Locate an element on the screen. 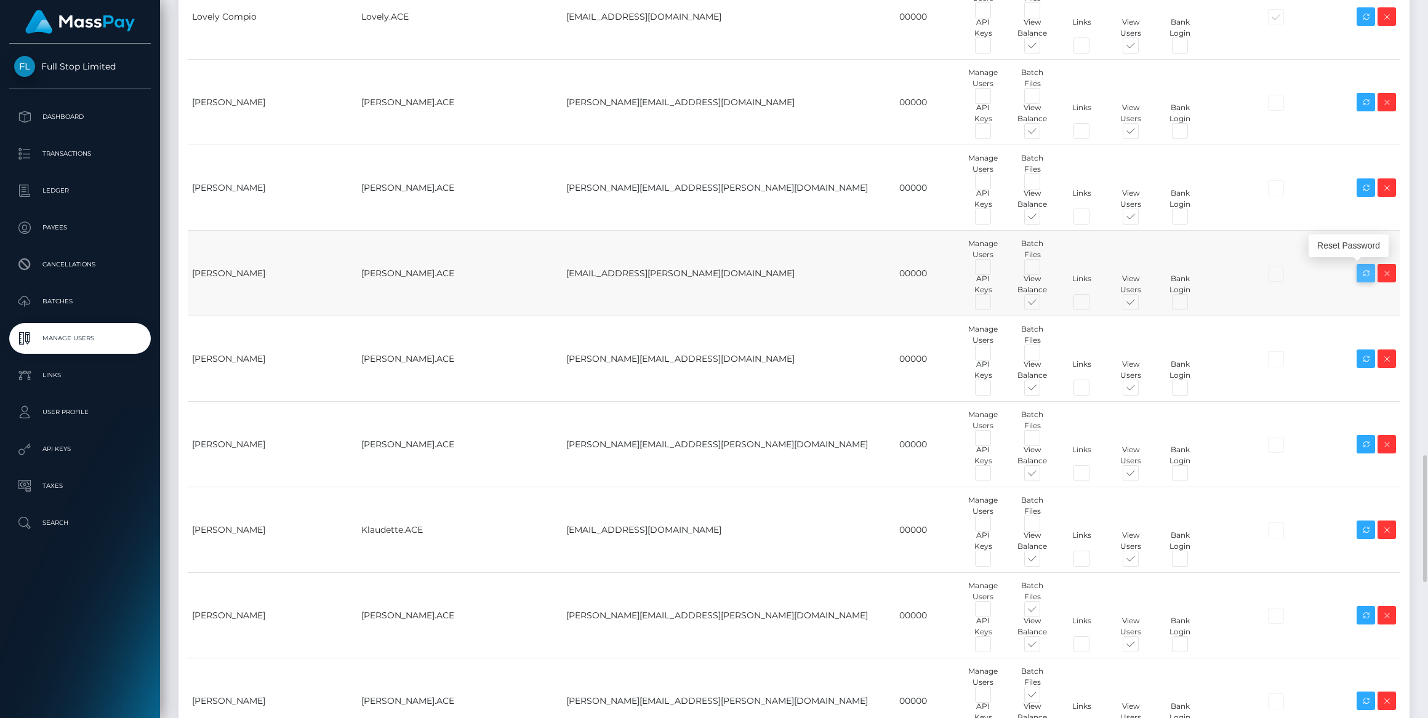 The height and width of the screenshot is (718, 1428). p: API Keys is located at coordinates (80, 449).